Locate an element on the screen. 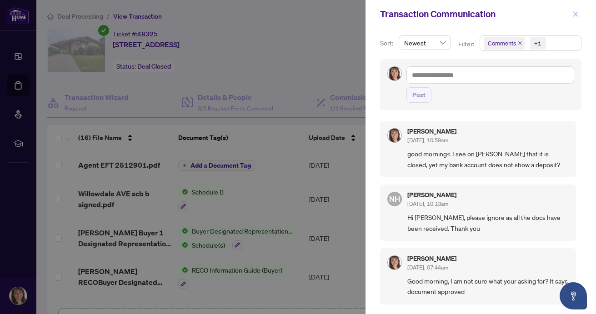 This screenshot has width=596, height=314. p: Sort: is located at coordinates (387, 43).